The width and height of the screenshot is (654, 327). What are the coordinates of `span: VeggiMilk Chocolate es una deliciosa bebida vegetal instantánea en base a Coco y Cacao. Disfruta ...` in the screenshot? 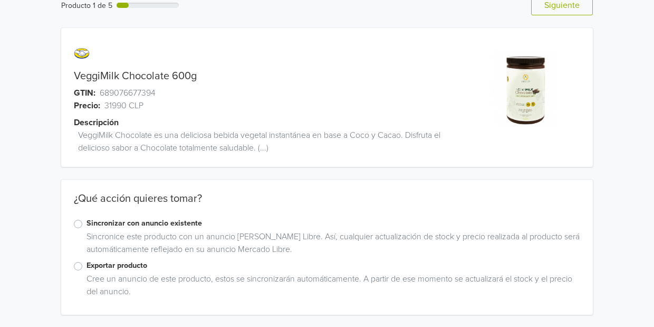 It's located at (275, 141).